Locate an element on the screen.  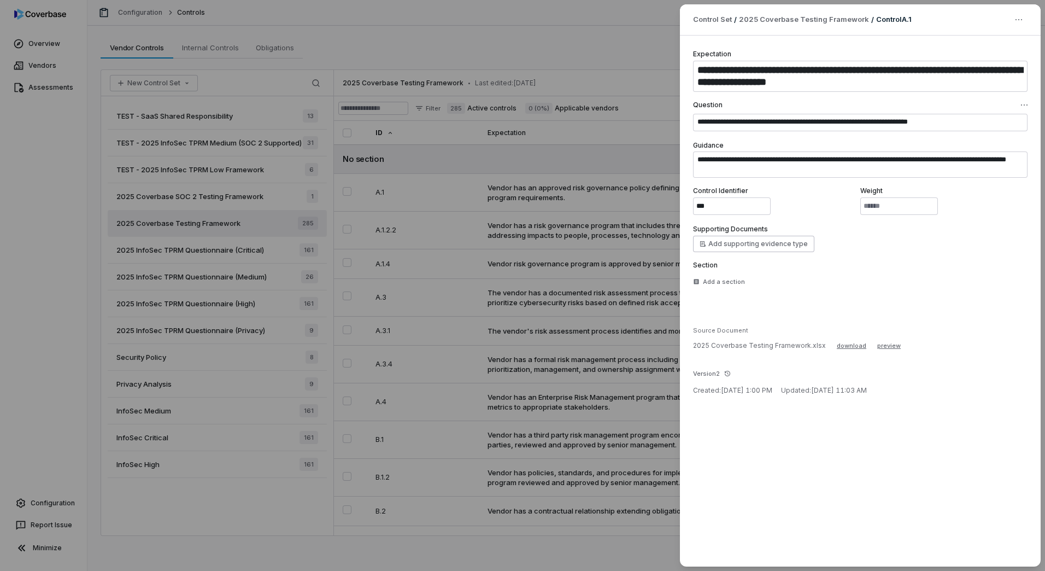
button: Question actions is located at coordinates (1024, 105).